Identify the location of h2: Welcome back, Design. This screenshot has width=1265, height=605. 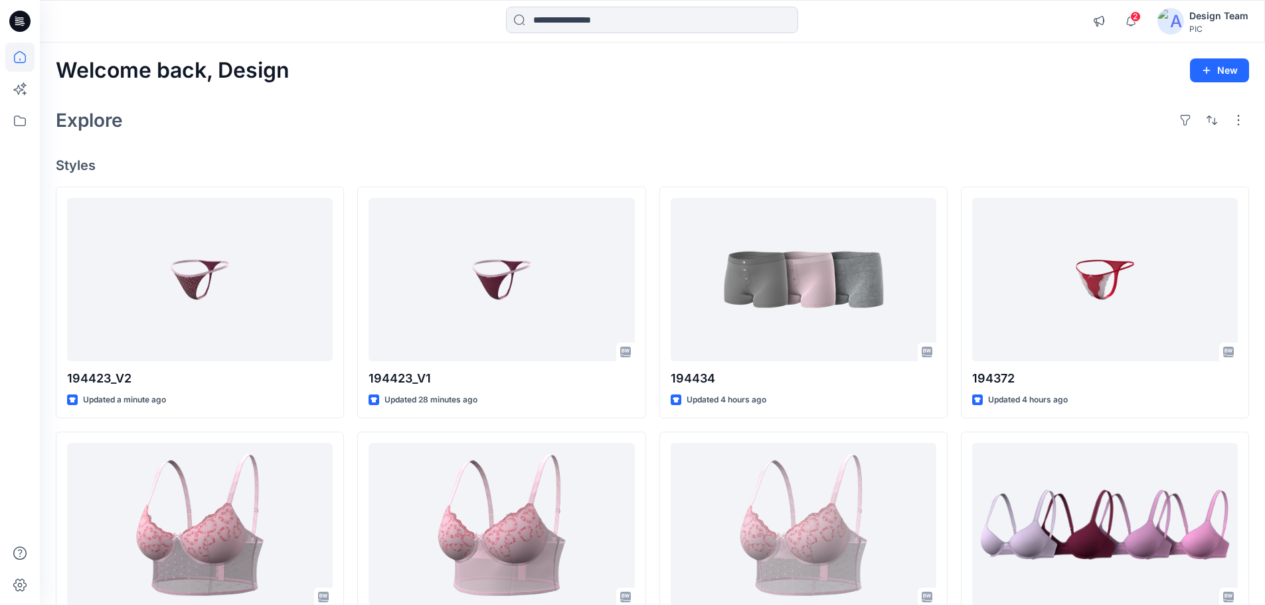
(173, 70).